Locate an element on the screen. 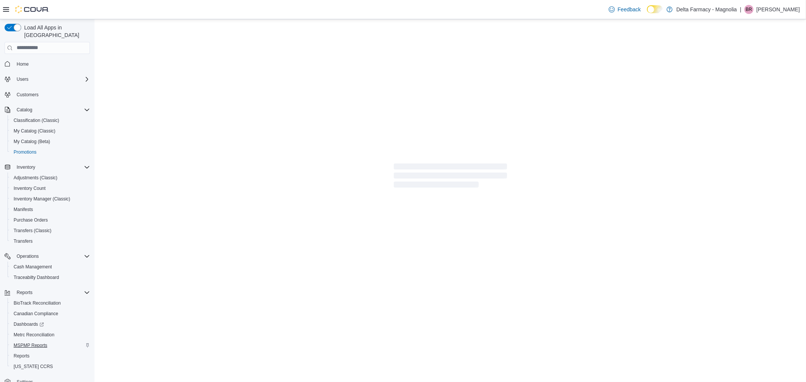 The height and width of the screenshot is (382, 806). a: Dashboards is located at coordinates (29, 325).